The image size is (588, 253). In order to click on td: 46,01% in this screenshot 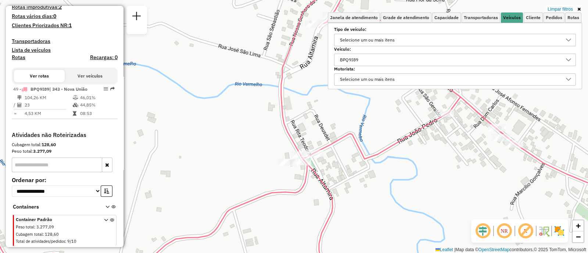, I will do `click(97, 98)`.